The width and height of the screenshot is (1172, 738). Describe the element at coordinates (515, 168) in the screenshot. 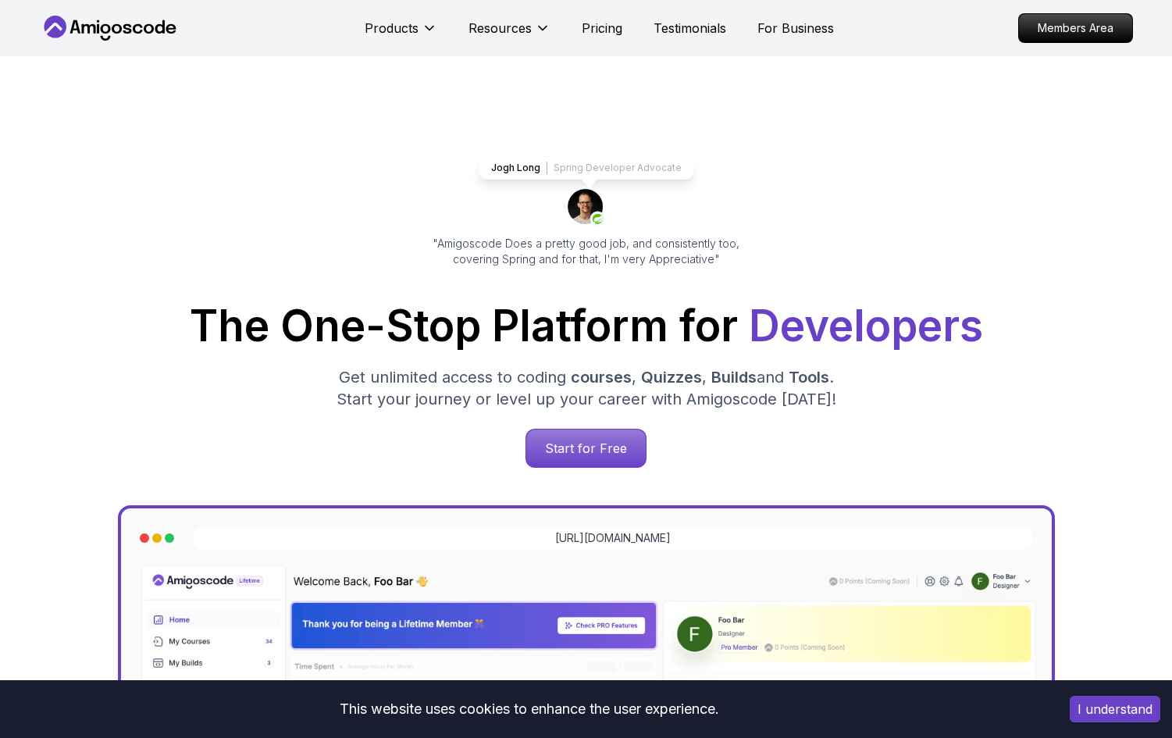

I see `p: Jogh Long` at that location.